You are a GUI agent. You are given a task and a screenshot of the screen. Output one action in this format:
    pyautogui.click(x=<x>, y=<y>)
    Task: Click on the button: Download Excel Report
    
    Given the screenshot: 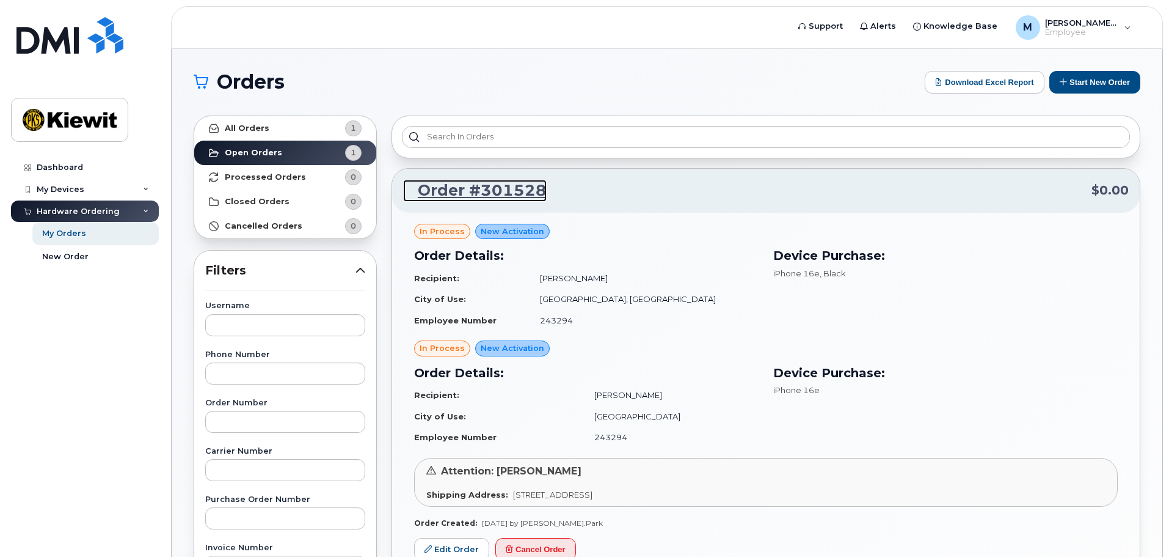 What is the action you would take?
    pyautogui.click(x=985, y=82)
    